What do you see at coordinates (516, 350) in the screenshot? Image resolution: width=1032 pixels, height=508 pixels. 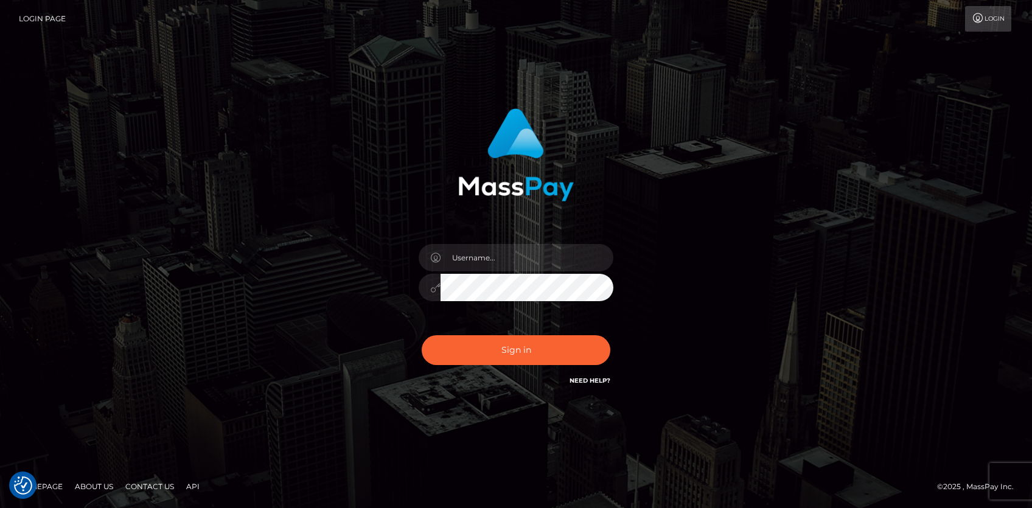 I see `button: Sign in` at bounding box center [516, 350].